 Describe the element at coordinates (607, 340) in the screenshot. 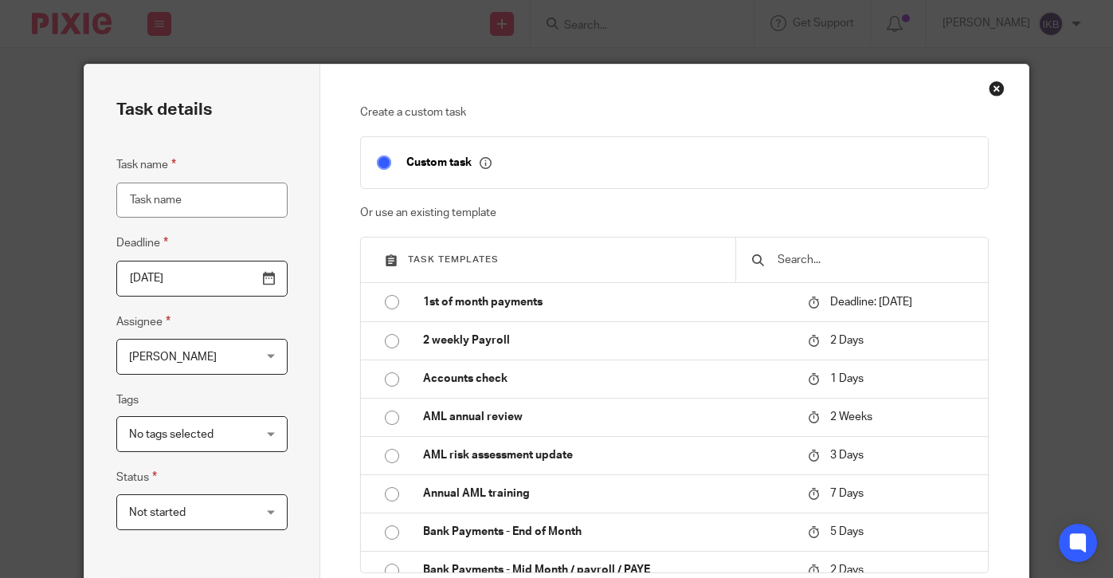

I see `p: 2 weekly Payroll` at that location.